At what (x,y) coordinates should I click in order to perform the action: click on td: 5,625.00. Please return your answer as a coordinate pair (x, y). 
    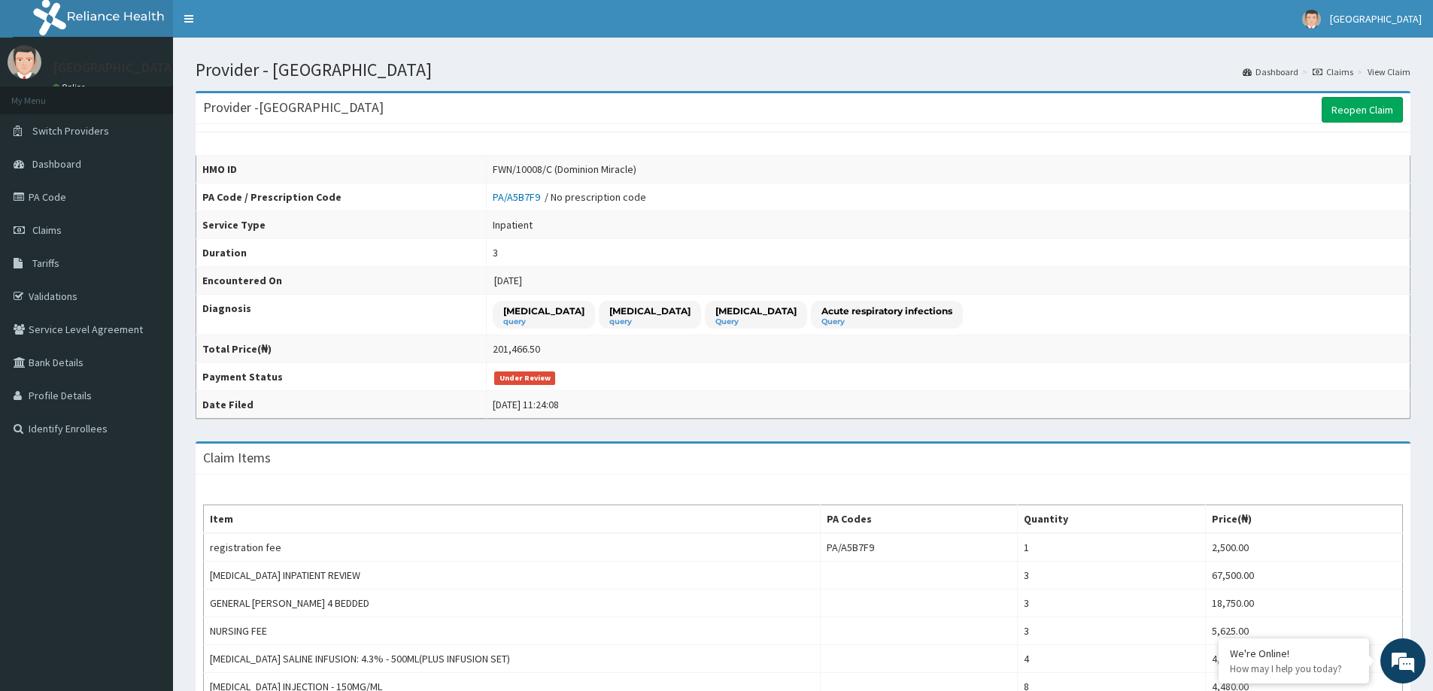
    Looking at the image, I should click on (1303, 631).